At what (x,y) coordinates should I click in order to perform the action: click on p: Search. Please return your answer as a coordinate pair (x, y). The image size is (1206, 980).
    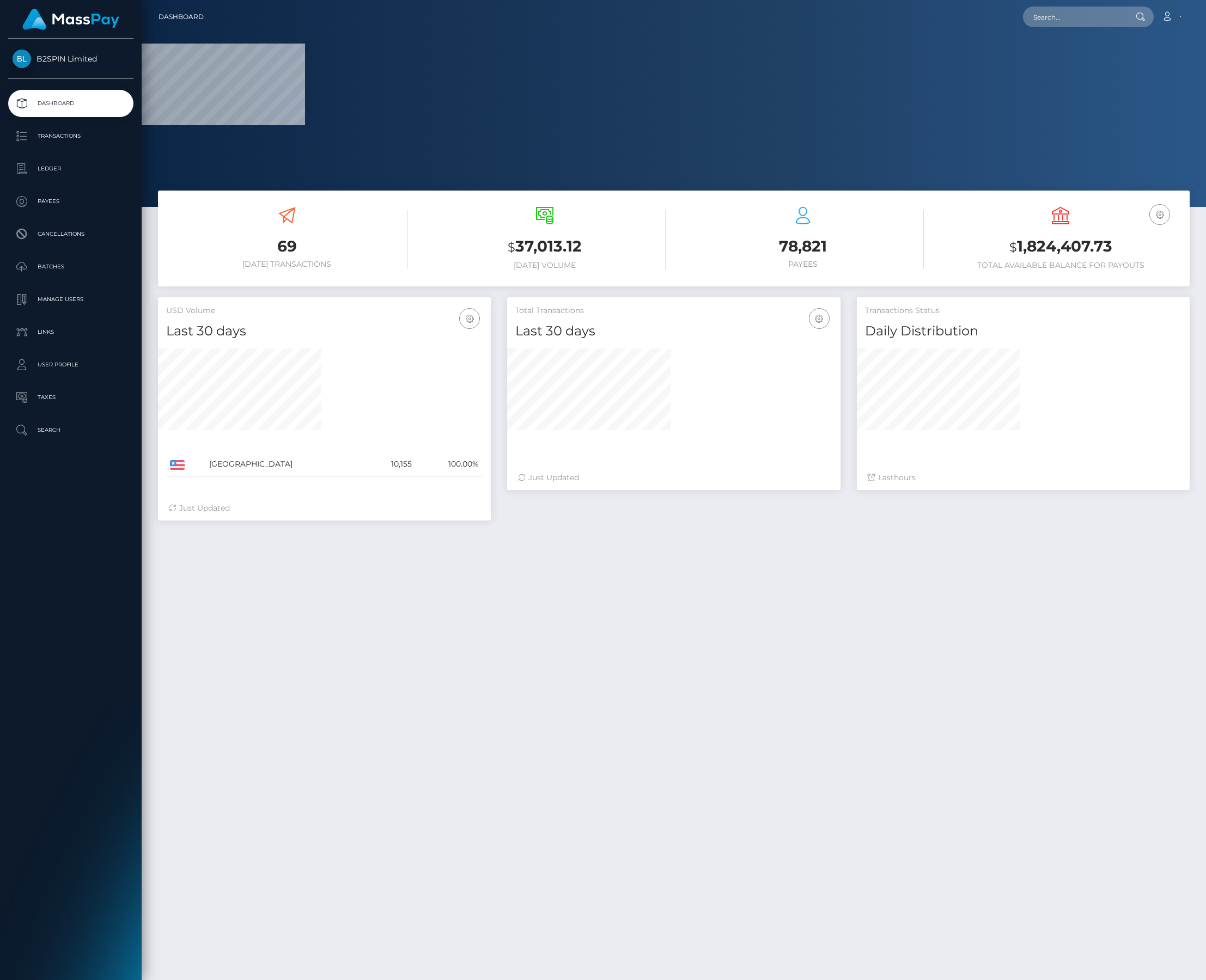
    Looking at the image, I should click on (70, 430).